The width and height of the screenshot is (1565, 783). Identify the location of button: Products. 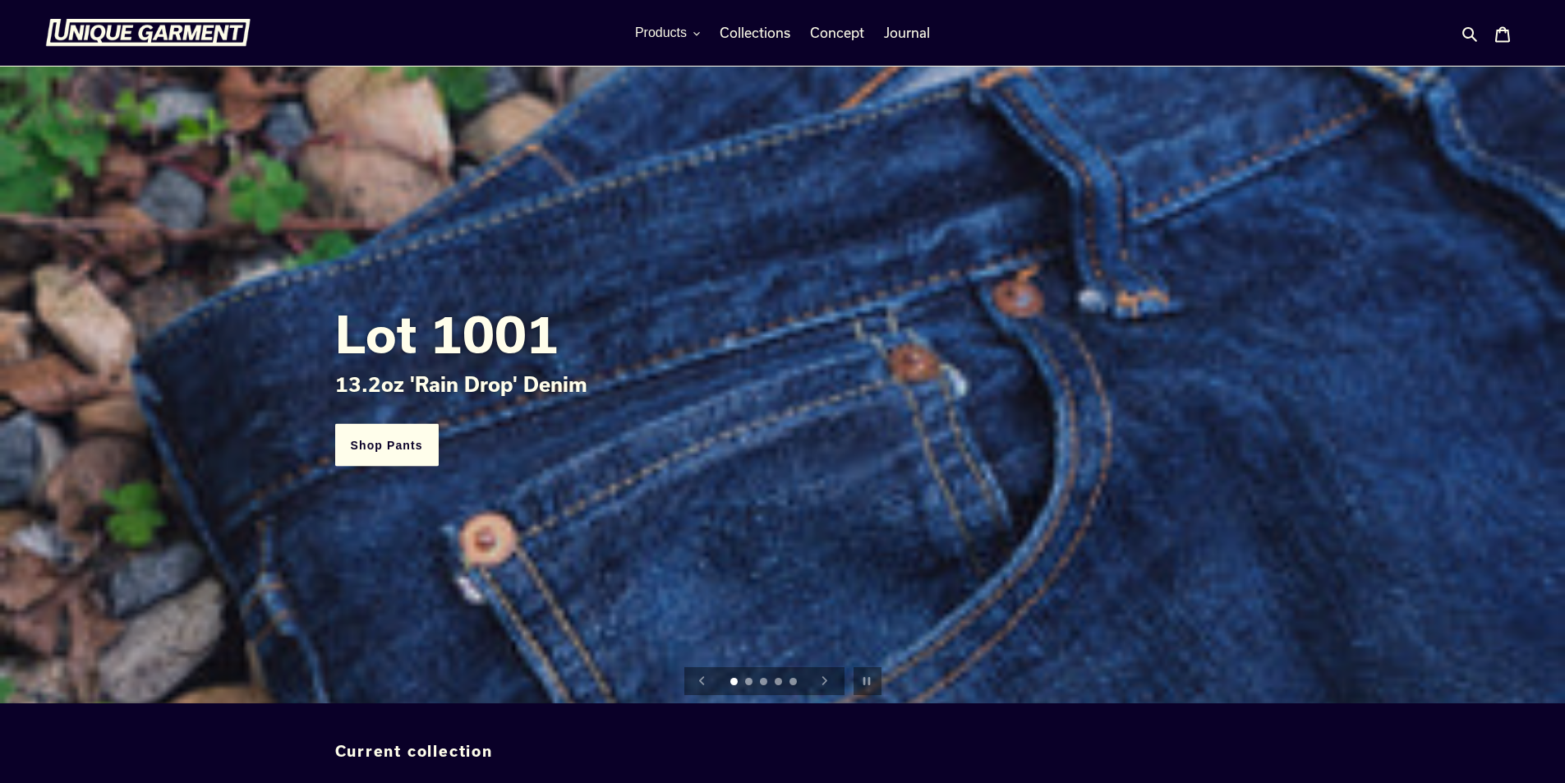
(667, 33).